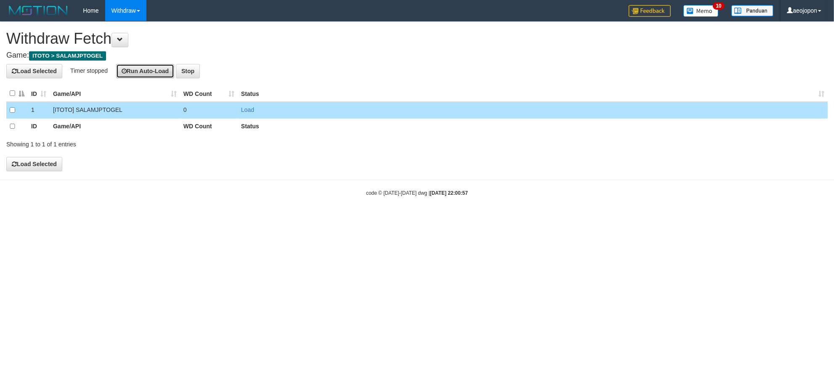  What do you see at coordinates (533, 126) in the screenshot?
I see `th: Status` at bounding box center [533, 126].